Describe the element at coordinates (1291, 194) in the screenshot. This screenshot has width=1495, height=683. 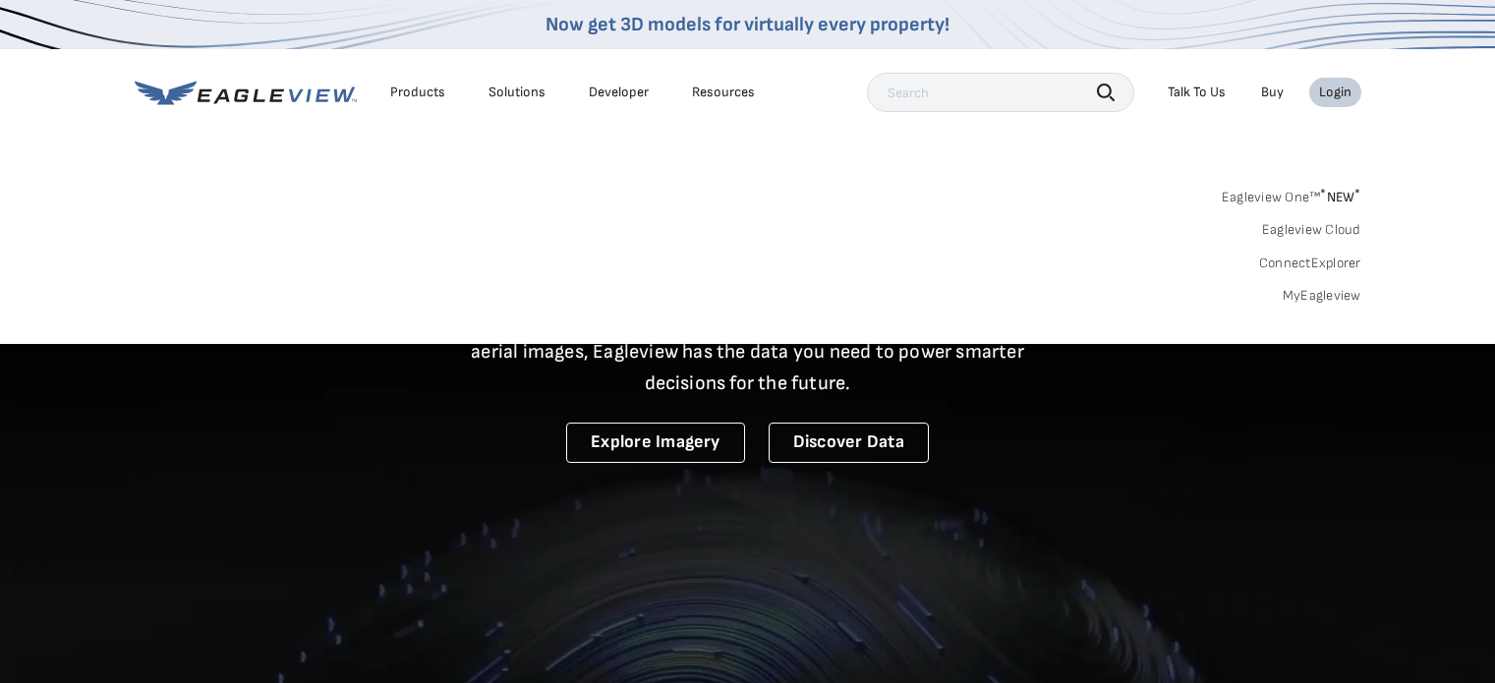
I see `a: Eagleview One™*NEW*` at that location.